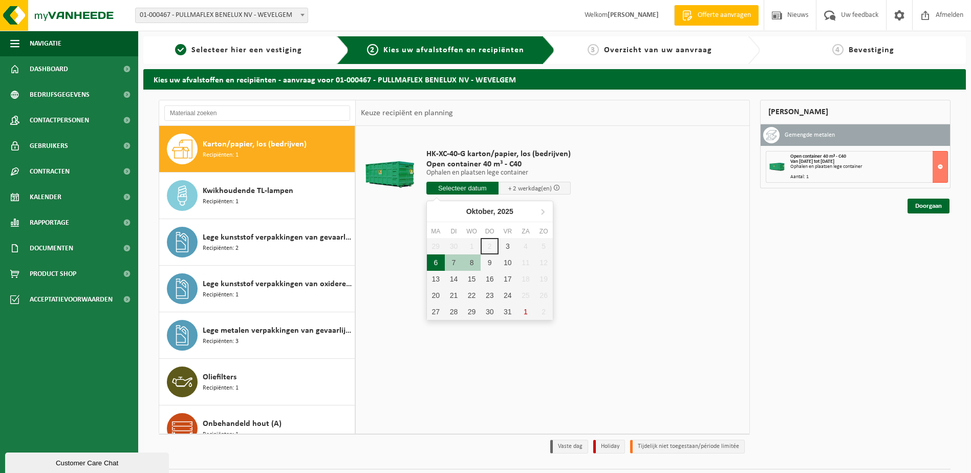 This screenshot has width=971, height=473. Describe the element at coordinates (472, 312) in the screenshot. I see `div: 29` at that location.